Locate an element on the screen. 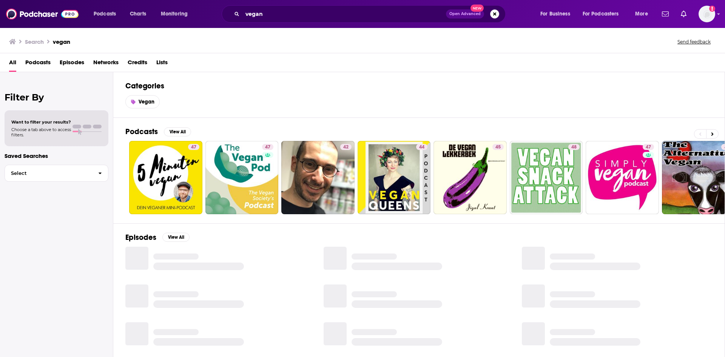 The height and width of the screenshot is (357, 725). h2: Categories is located at coordinates (419, 86).